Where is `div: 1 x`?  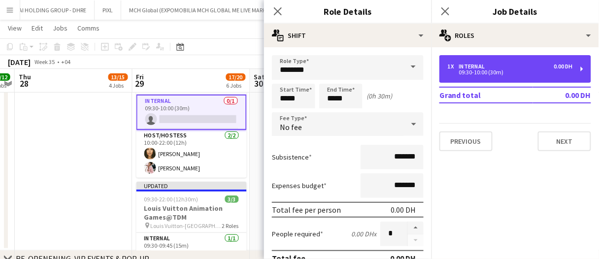
div: 1 x is located at coordinates (453, 67).